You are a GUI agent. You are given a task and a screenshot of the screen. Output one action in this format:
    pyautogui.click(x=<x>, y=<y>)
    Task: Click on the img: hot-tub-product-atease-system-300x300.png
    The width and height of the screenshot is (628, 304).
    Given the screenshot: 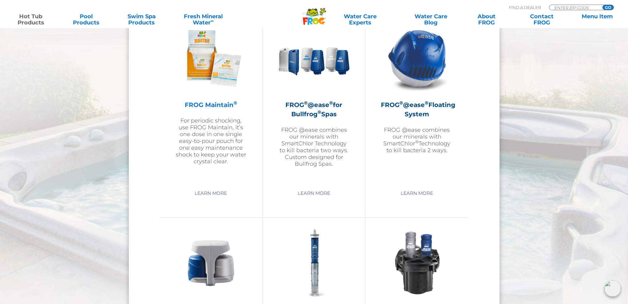 What is the action you would take?
    pyautogui.click(x=417, y=58)
    